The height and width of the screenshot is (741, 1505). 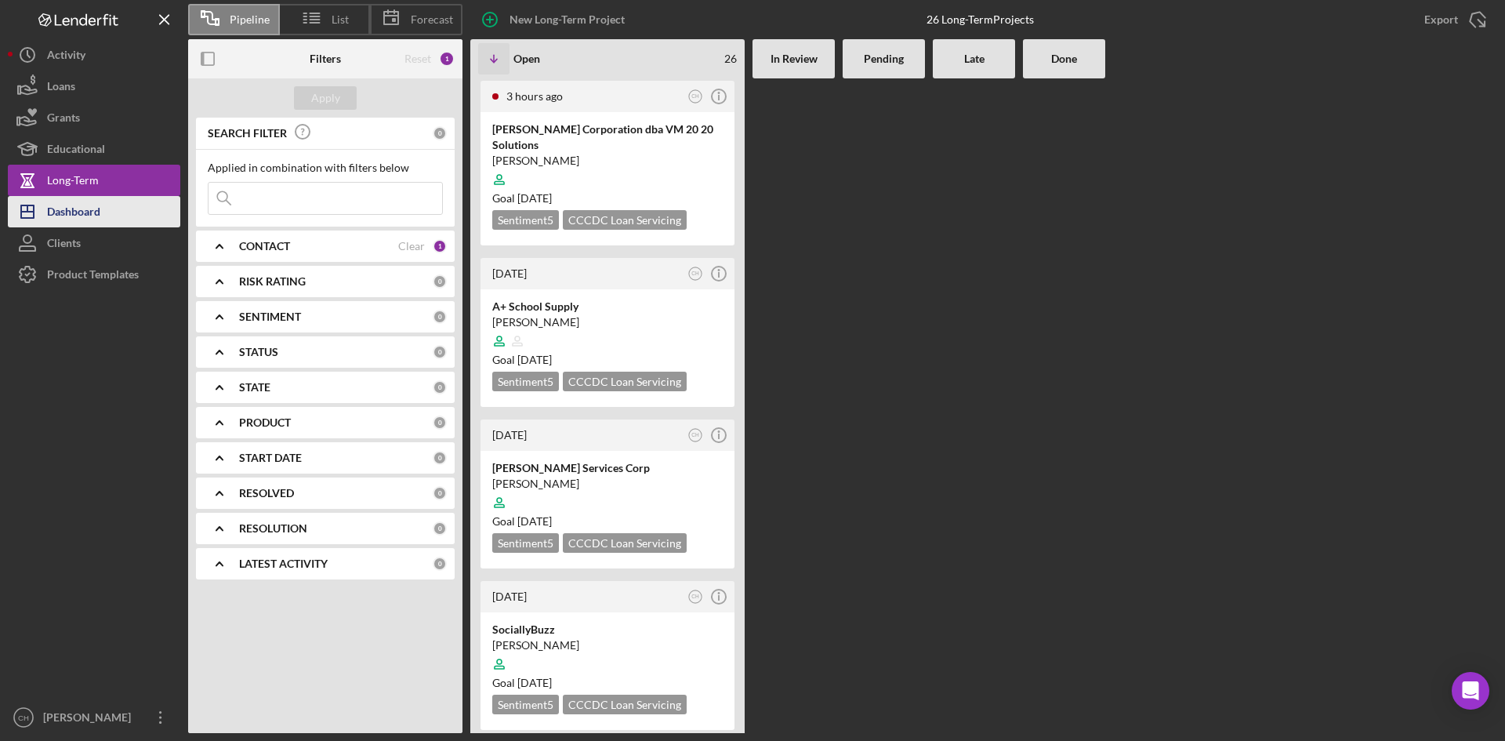 I want to click on b: SENTIMENT, so click(x=270, y=317).